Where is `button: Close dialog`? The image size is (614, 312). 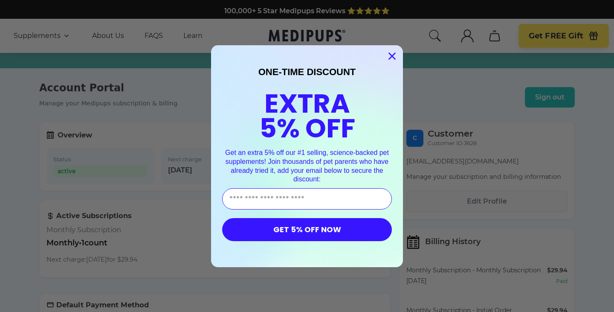
button: Close dialog is located at coordinates (392, 56).